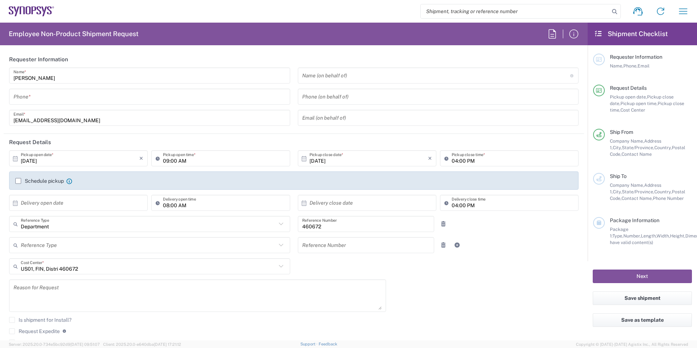  Describe the element at coordinates (619, 232) in the screenshot. I see `span: Package 1:` at that location.